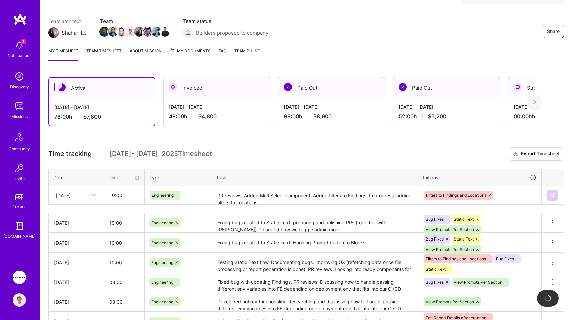  What do you see at coordinates (536, 154) in the screenshot?
I see `button: Export Timesheet` at bounding box center [536, 154].